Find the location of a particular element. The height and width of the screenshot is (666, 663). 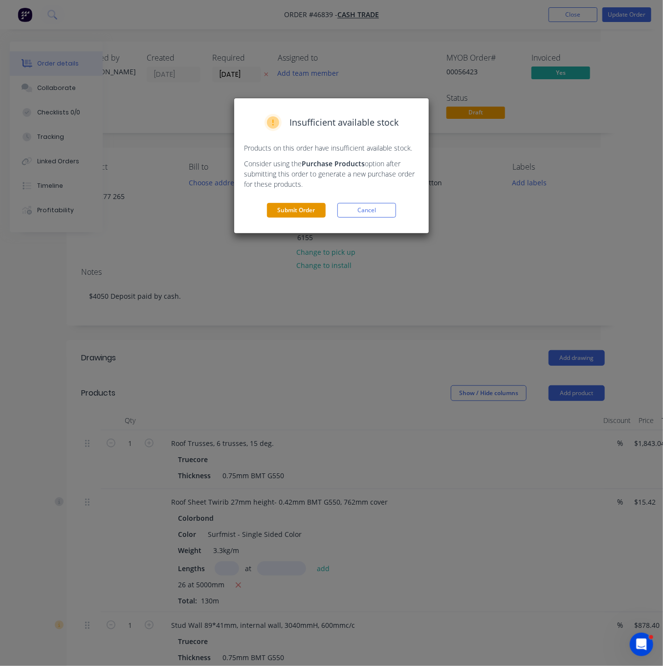

button: Cancel is located at coordinates (367, 210).